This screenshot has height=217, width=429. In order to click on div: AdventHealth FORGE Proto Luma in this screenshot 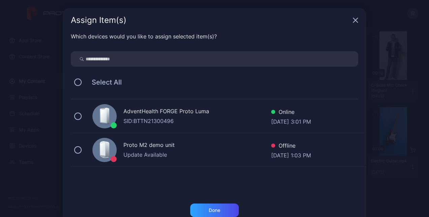, I will do `click(197, 112)`.